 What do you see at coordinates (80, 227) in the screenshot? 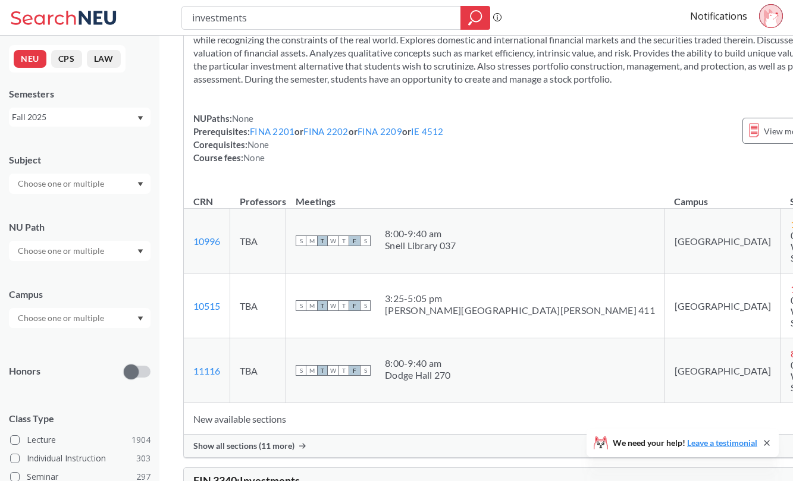
I see `div: NU Path` at bounding box center [80, 227].